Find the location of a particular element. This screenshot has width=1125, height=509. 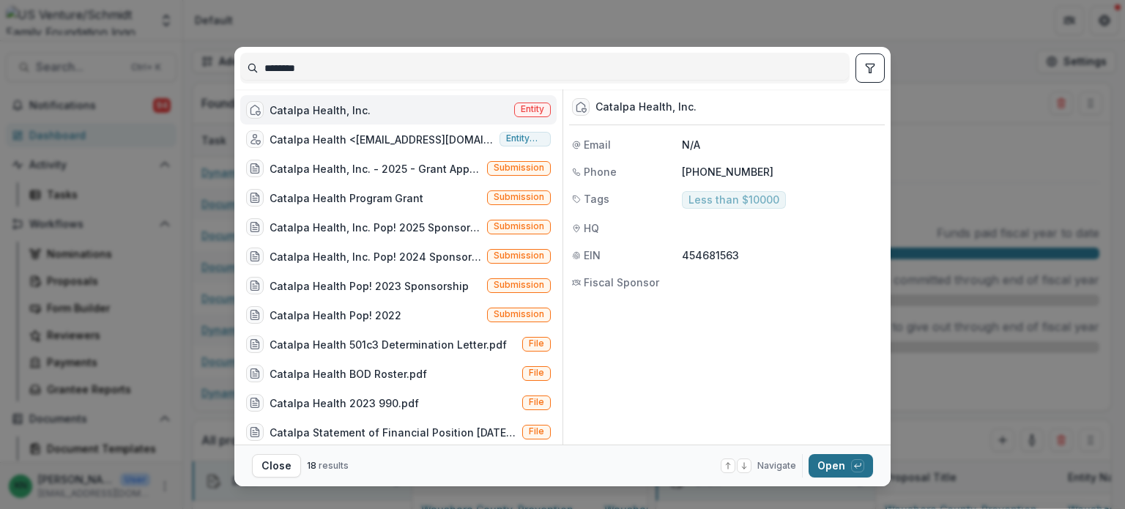

span: Tags is located at coordinates (596, 198).